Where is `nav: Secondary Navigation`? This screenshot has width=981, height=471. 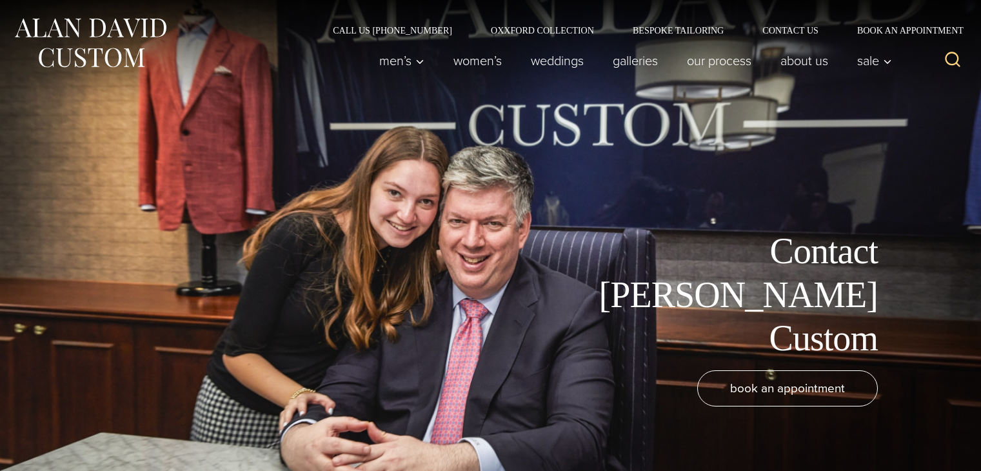
nav: Secondary Navigation is located at coordinates (640, 30).